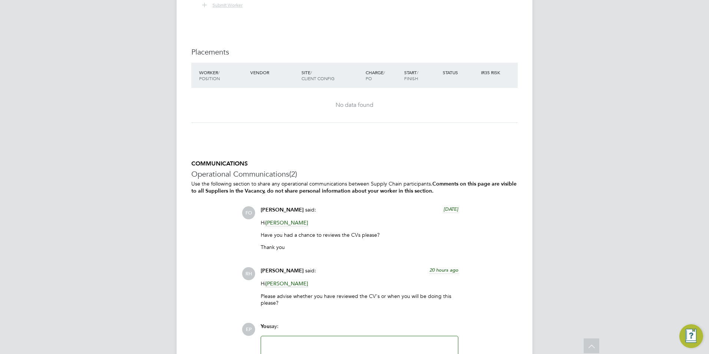 The height and width of the screenshot is (354, 709). I want to click on div: Charge, so click(383, 75).